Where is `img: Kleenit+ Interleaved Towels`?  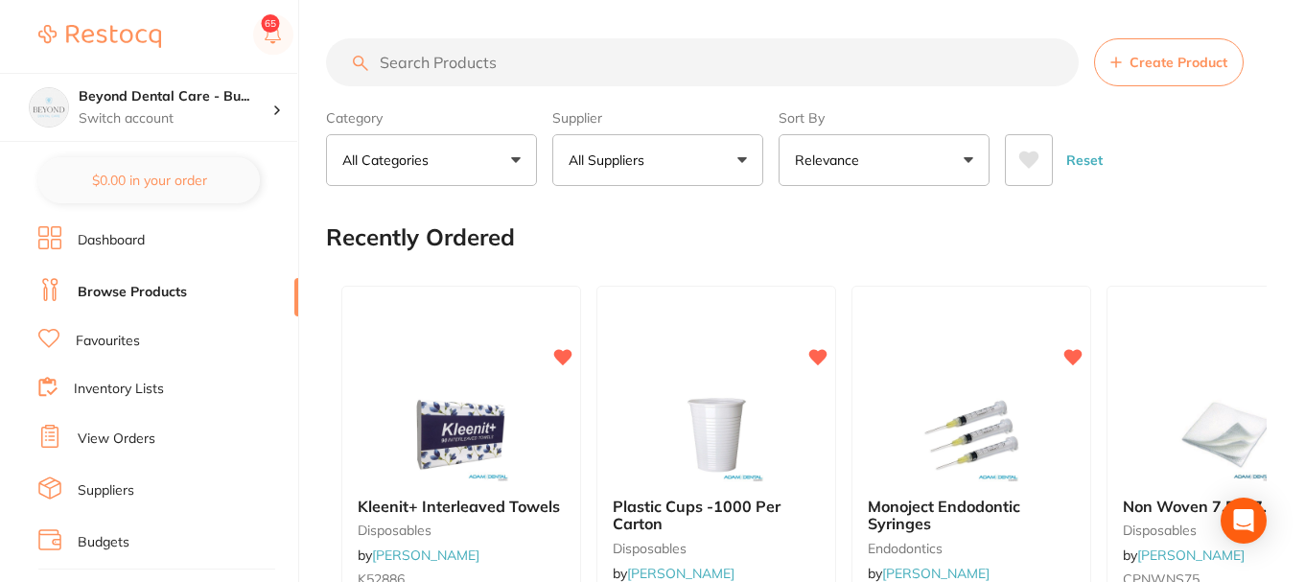
img: Kleenit+ Interleaved Towels is located at coordinates (461, 434).